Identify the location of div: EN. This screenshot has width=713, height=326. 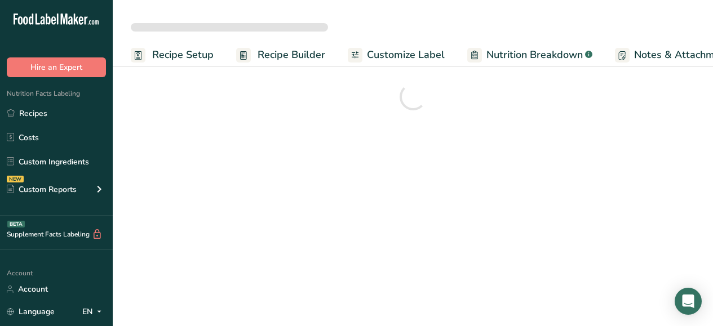
(94, 312).